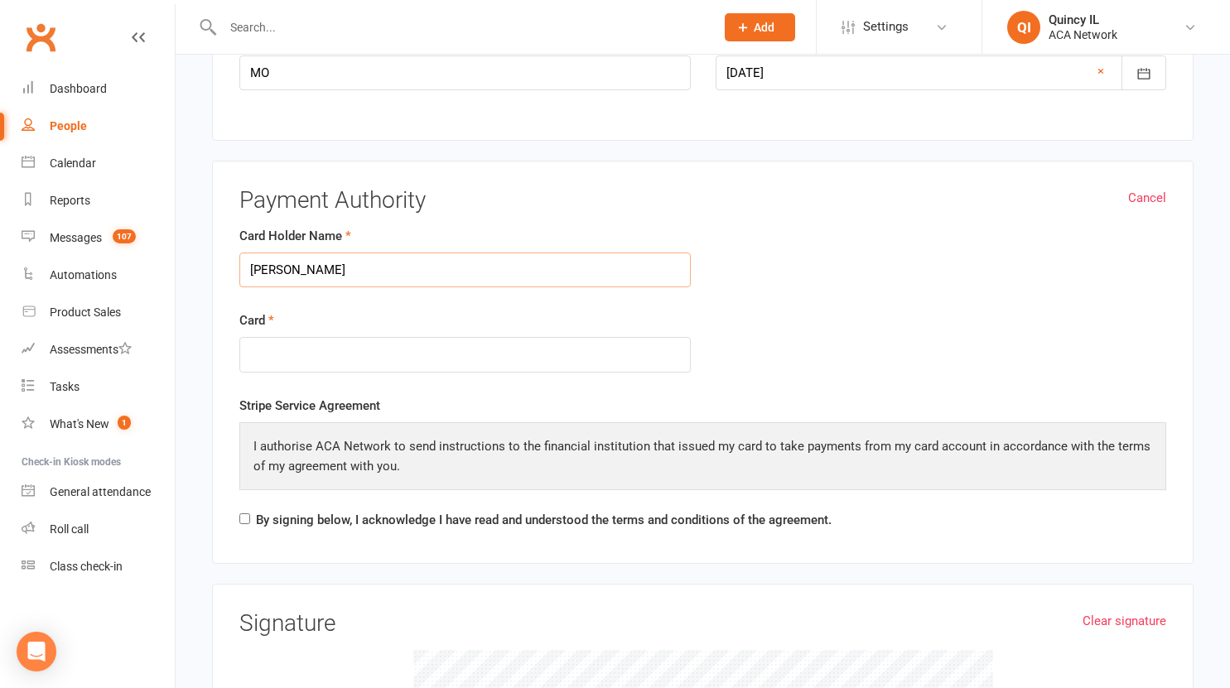  What do you see at coordinates (98, 200) in the screenshot?
I see `a: Reports` at bounding box center [98, 200].